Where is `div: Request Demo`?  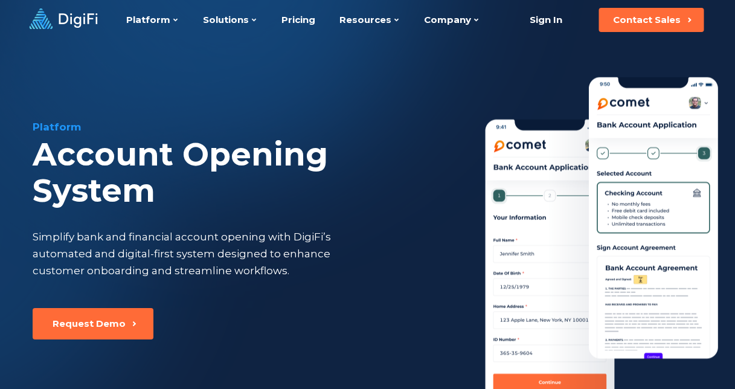
div: Request Demo is located at coordinates (89, 324).